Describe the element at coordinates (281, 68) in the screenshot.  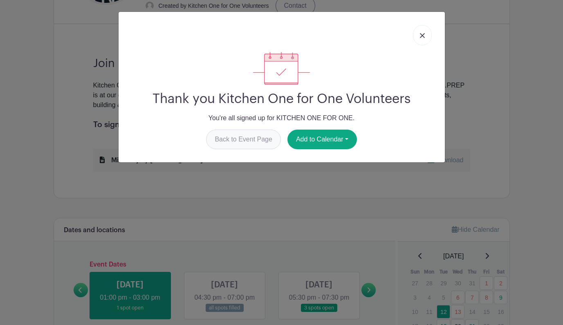
I see `img: signup_complete-c468d5dda3e2740ee63a24cb0ba0d3ce5d8a4ecd24259e683200fb1569d990c8.svg` at that location.